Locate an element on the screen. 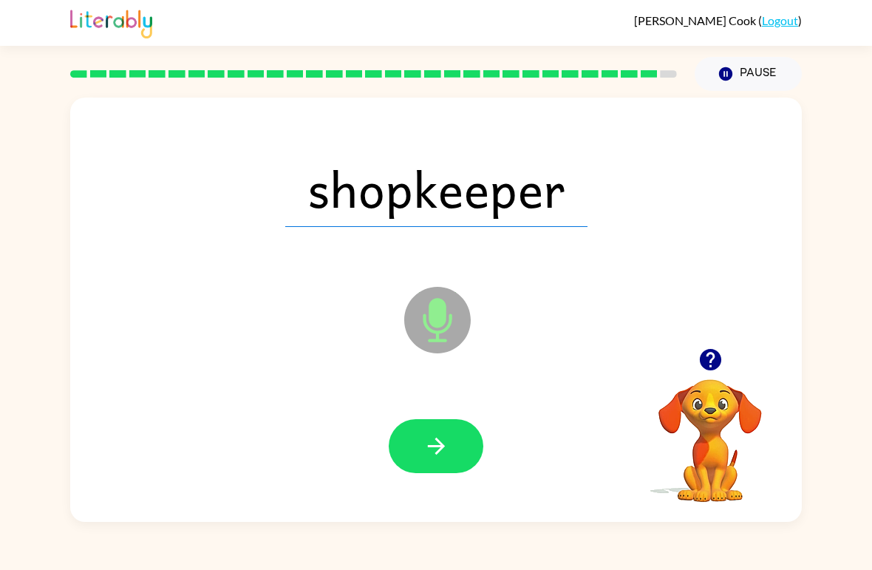 The height and width of the screenshot is (570, 872). button: Pause is located at coordinates (748, 74).